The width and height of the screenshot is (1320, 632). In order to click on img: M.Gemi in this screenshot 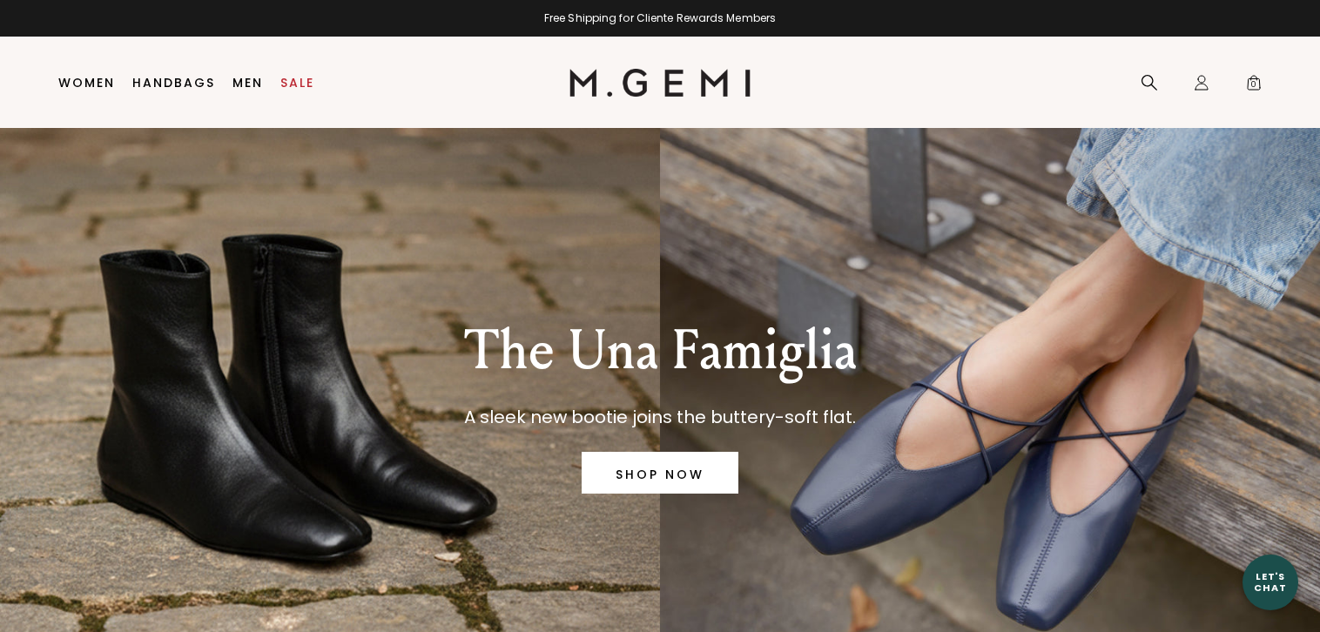, I will do `click(660, 83)`.